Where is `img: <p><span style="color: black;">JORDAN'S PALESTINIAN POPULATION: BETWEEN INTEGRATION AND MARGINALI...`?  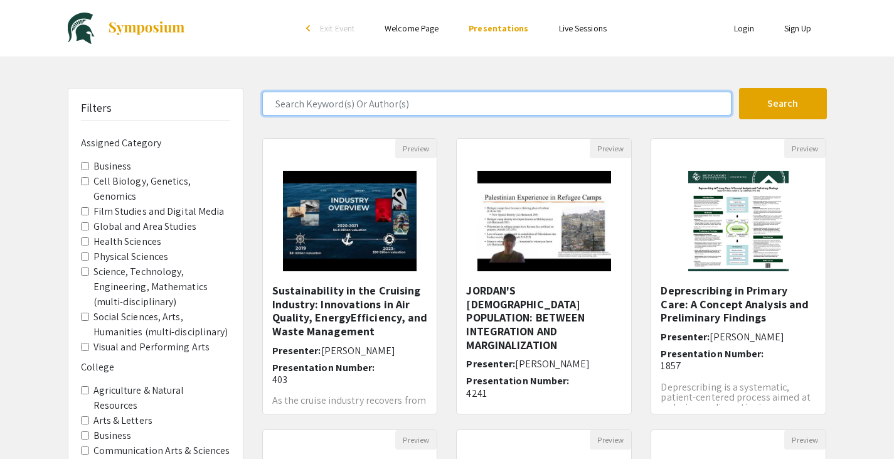
img: <p><span style="color: black;">JORDAN'S PALESTINIAN POPULATION: BETWEEN INTEGRATION AND MARGINALI... is located at coordinates (544, 221).